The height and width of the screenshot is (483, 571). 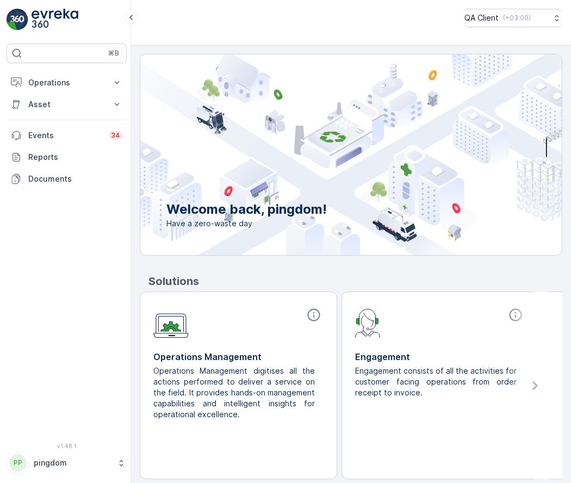 I want to click on p: Documents, so click(x=75, y=179).